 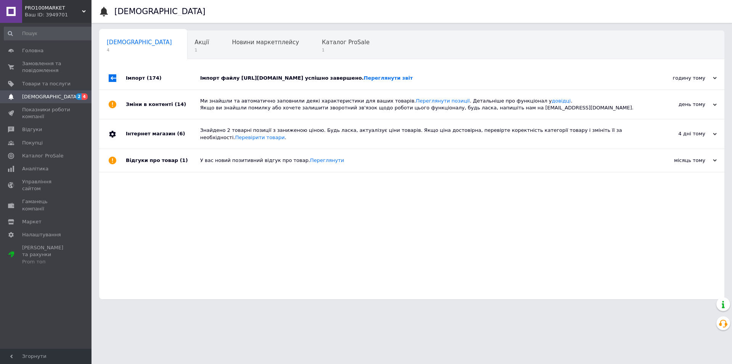 What do you see at coordinates (679, 161) in the screenshot?
I see `div: місяць тому` at bounding box center [679, 161].